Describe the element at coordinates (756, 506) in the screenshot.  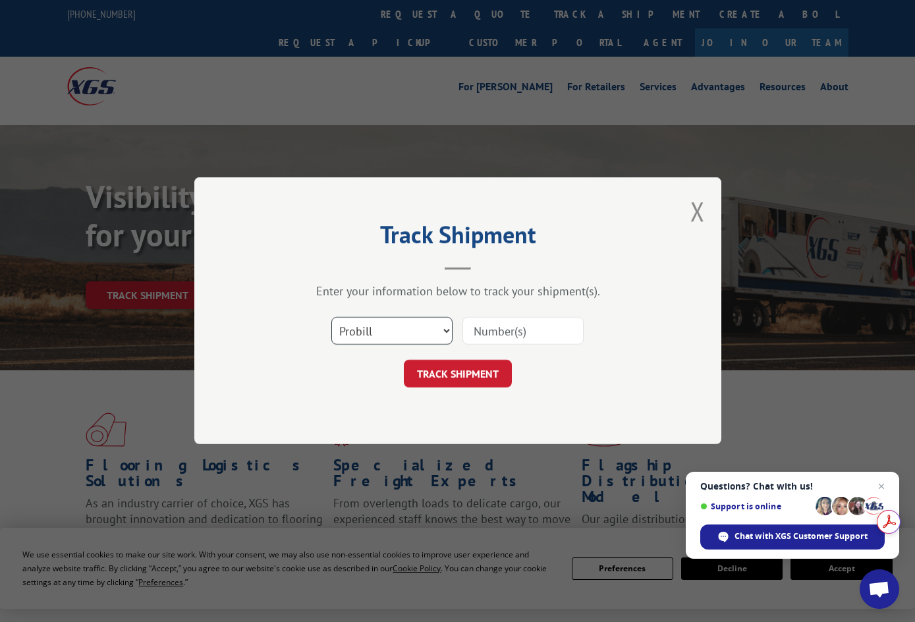
I see `span: Support is online` at that location.